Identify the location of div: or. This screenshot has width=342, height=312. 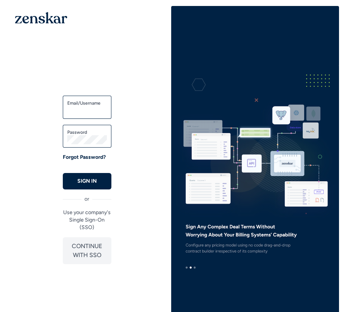
(87, 196).